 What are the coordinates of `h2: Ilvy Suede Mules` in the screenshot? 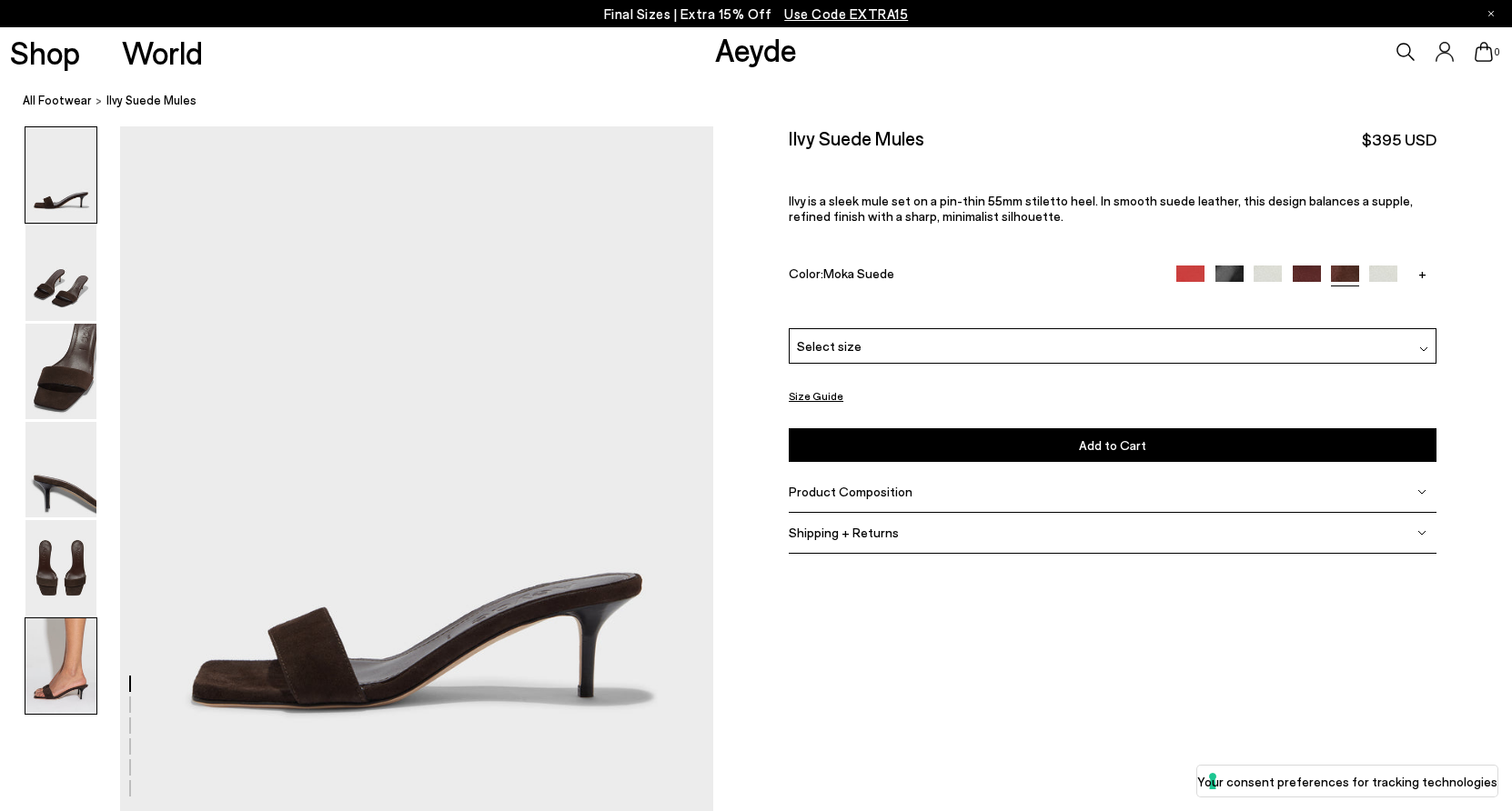 It's located at (856, 137).